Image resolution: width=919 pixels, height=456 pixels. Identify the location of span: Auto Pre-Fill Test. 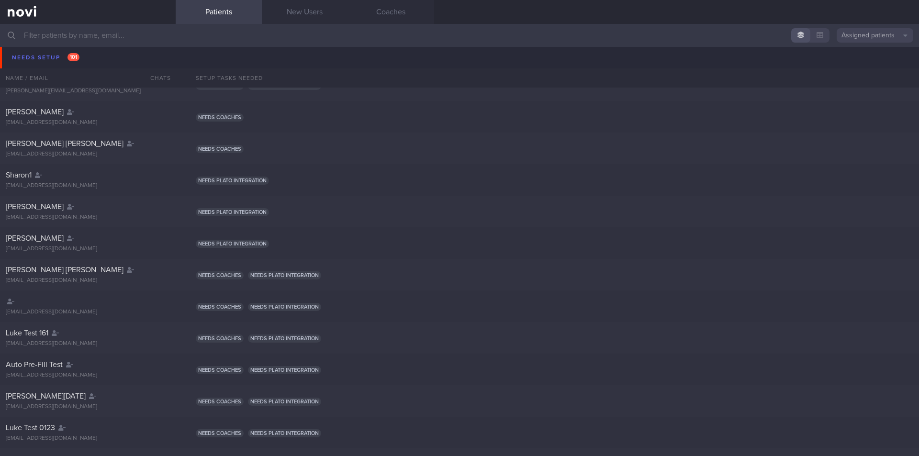
(34, 365).